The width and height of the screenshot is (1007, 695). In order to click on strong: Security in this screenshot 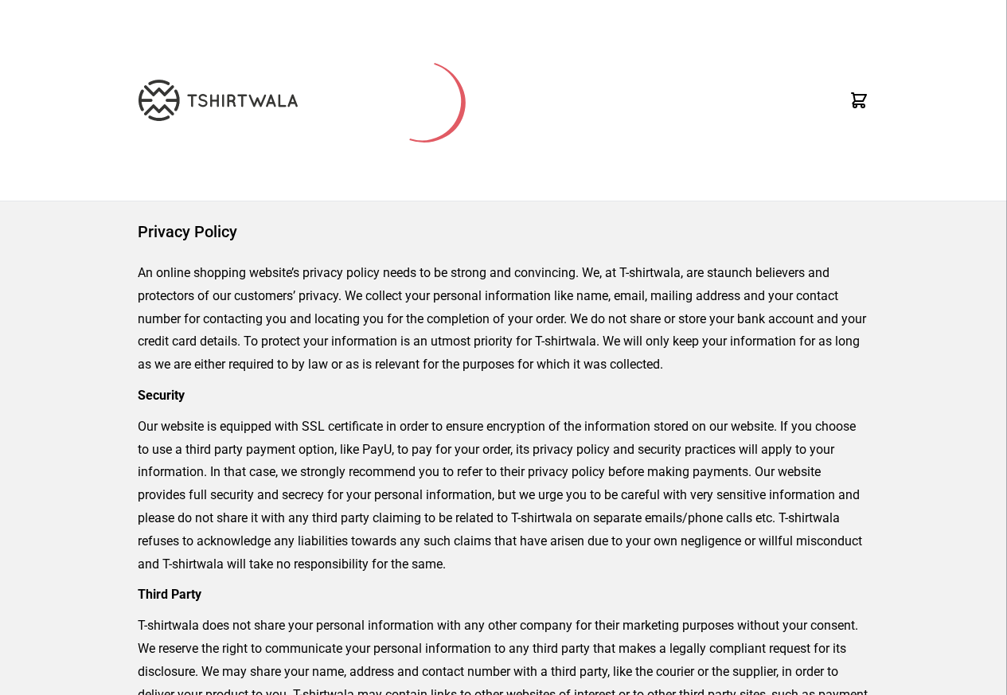, I will do `click(161, 395)`.